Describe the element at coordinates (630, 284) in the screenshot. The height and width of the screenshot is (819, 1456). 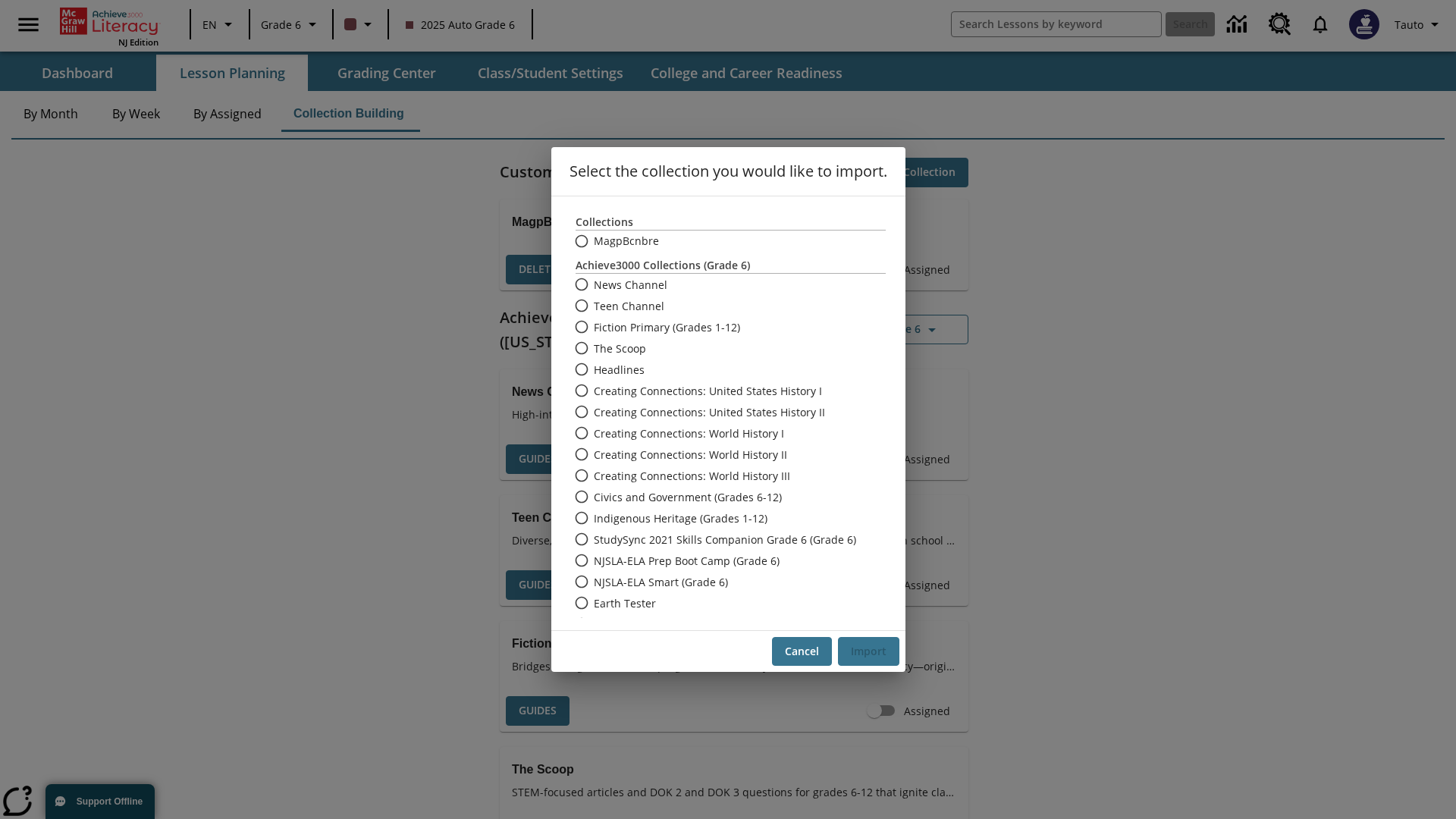
I see `span: News Channel` at that location.